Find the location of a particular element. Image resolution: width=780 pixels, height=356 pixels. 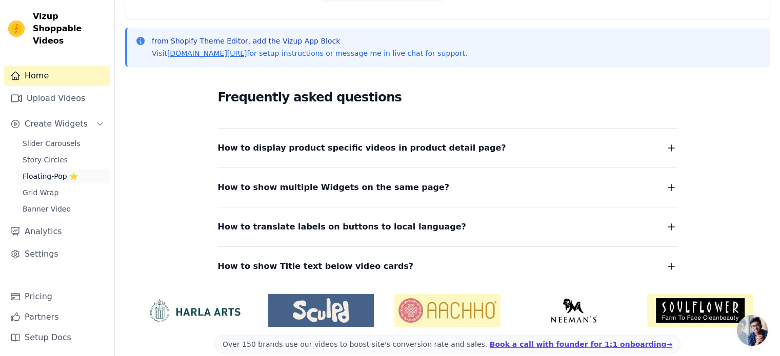

a: Partners is located at coordinates (57, 317).